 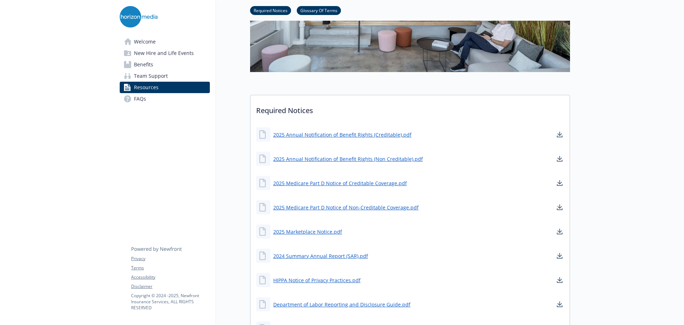 I want to click on a: 2025 Medicare Part D Notice of Non-Creditable Coverage.pdf, so click(x=346, y=207).